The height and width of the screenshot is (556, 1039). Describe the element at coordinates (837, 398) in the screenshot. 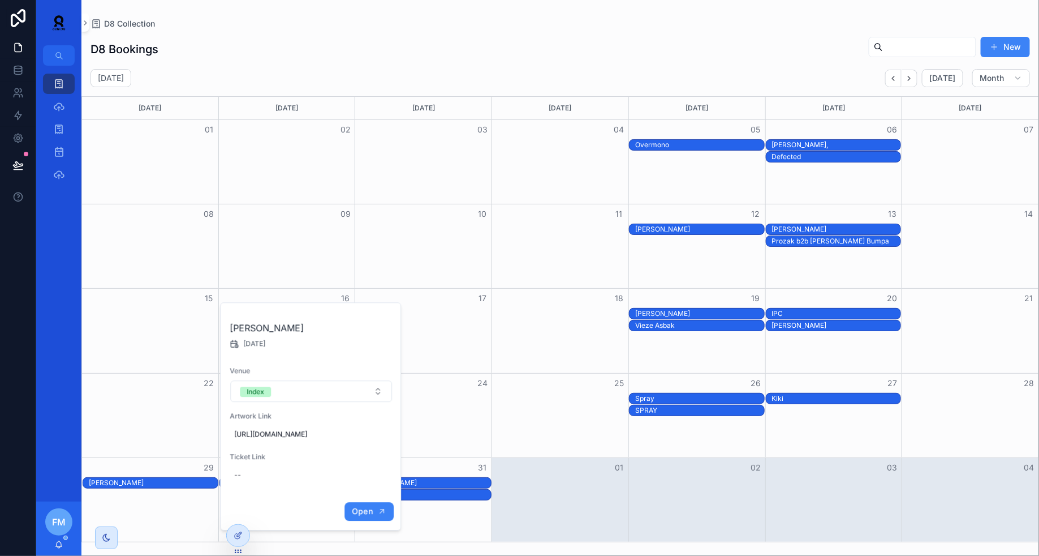

I see `div: Kiki` at that location.